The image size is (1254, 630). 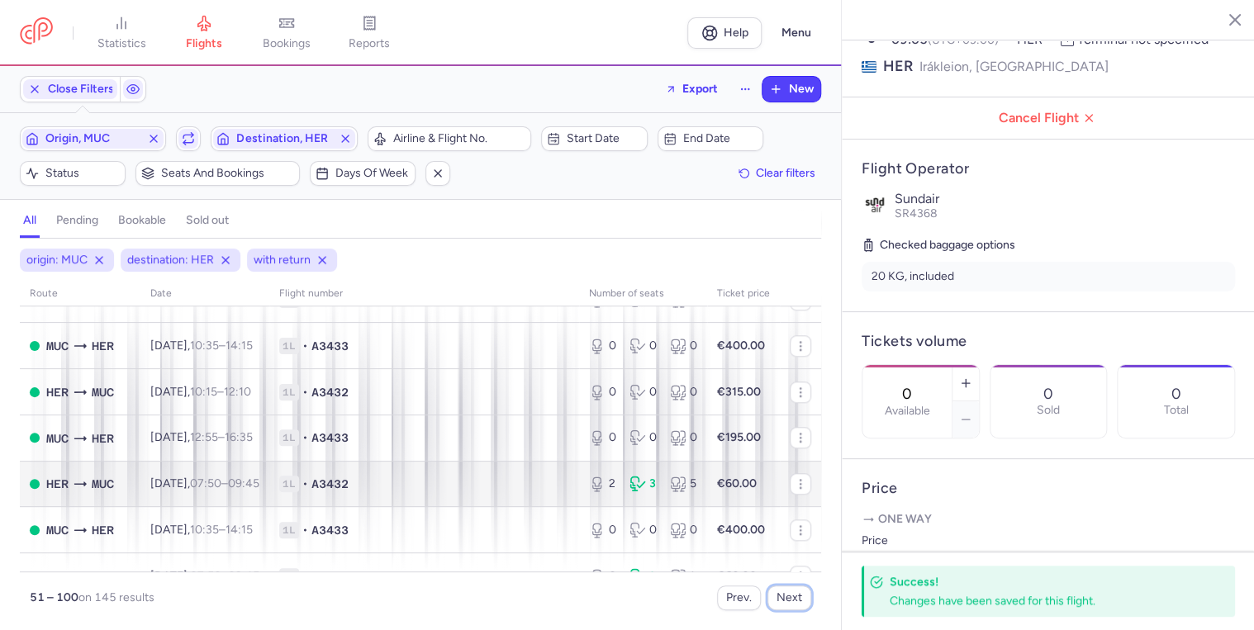 What do you see at coordinates (244, 483) in the screenshot?
I see `time: 09:45` at bounding box center [244, 483].